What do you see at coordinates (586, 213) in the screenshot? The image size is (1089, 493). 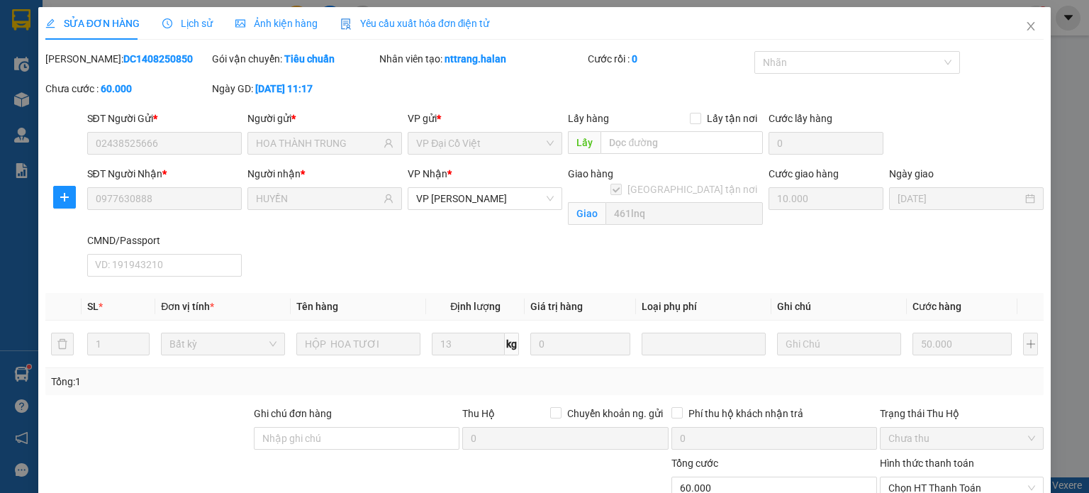 I see `span: Giao` at bounding box center [586, 213].